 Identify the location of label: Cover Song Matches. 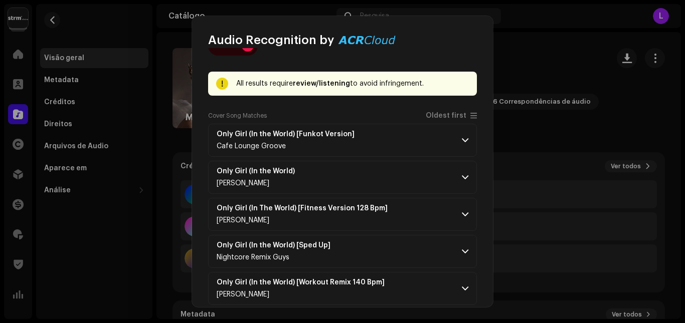
(237, 116).